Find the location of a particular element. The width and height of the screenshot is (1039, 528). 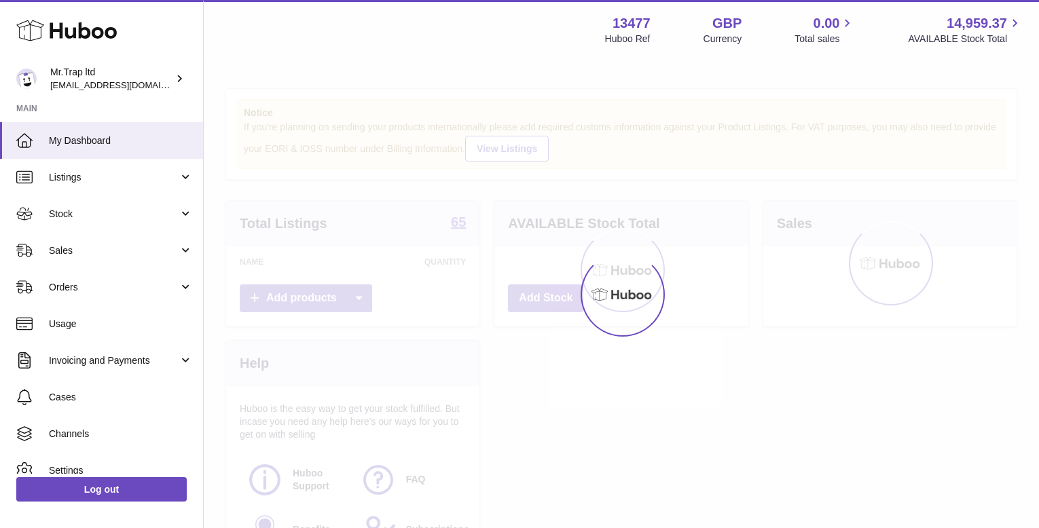

strong: 13477 is located at coordinates (631, 23).